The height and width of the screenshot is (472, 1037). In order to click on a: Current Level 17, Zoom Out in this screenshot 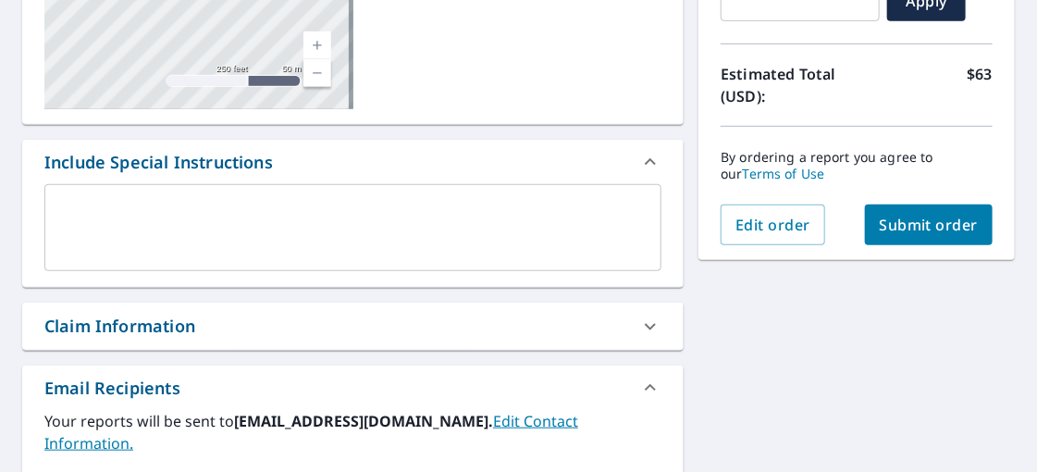, I will do `click(317, 73)`.